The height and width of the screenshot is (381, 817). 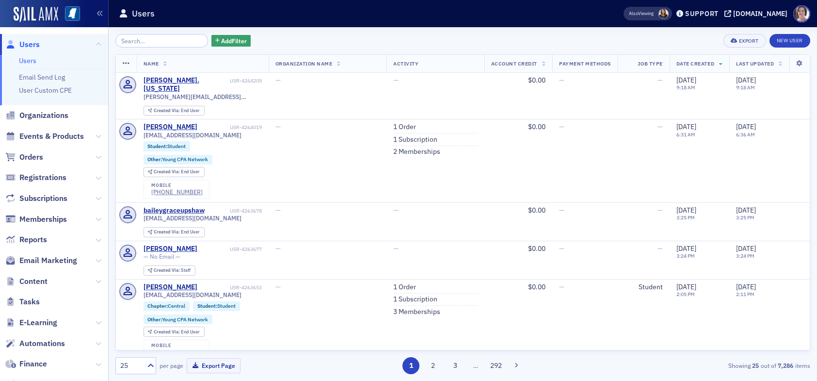 What do you see at coordinates (35, 343) in the screenshot?
I see `a: Automations` at bounding box center [35, 343].